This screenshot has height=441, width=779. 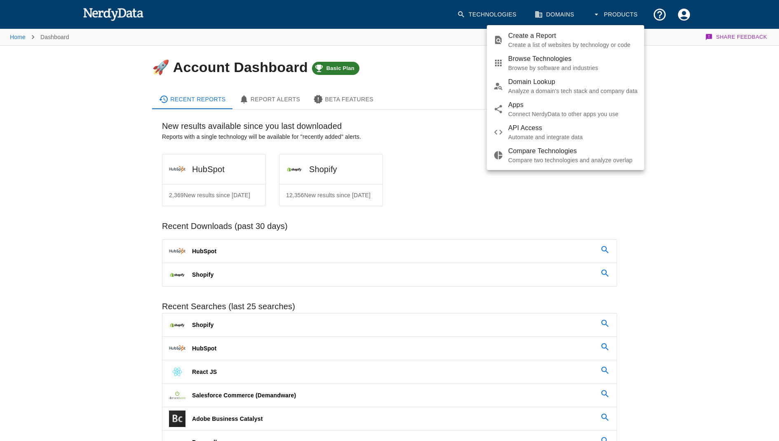 I want to click on p: Analyze a domain's tech stack and company data, so click(x=573, y=91).